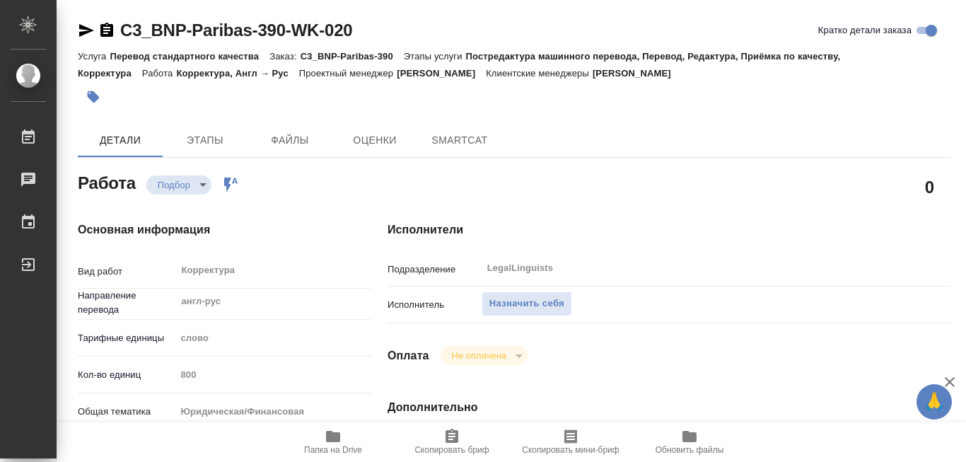 The height and width of the screenshot is (462, 966). Describe the element at coordinates (930, 187) in the screenshot. I see `h2: 0` at that location.